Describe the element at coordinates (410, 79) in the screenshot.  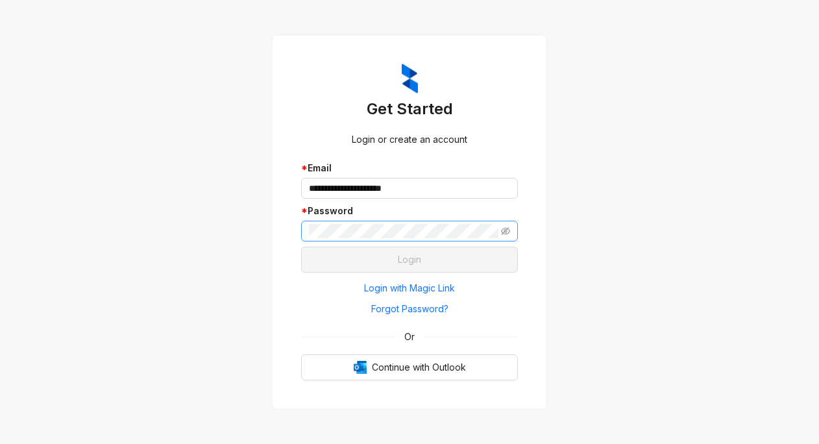
I see `img: ZumaIcon` at that location.